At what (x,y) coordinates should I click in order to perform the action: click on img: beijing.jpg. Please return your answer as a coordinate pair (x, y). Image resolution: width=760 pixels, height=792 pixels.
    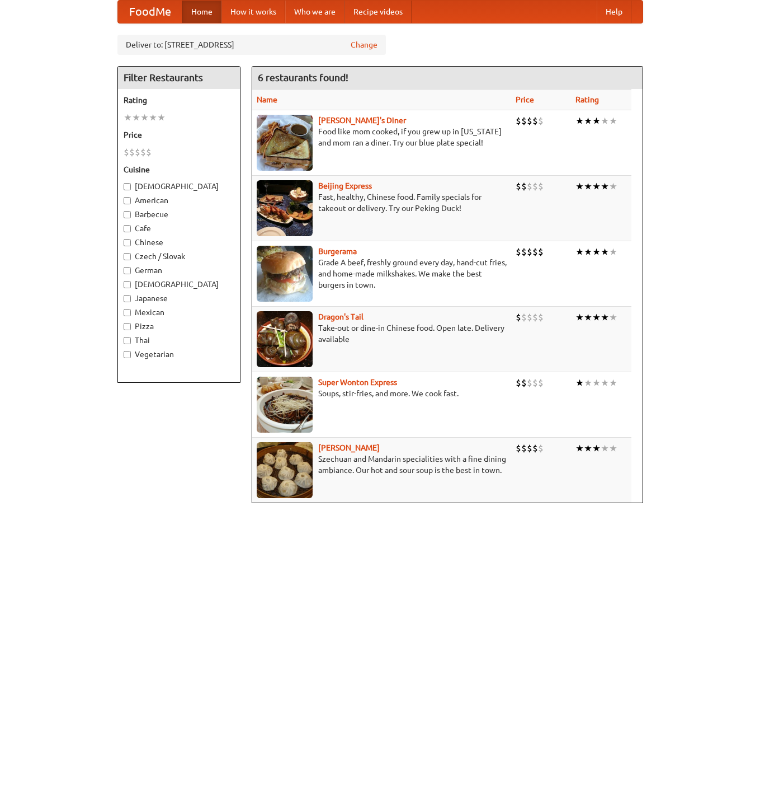
    Looking at the image, I should click on (285, 208).